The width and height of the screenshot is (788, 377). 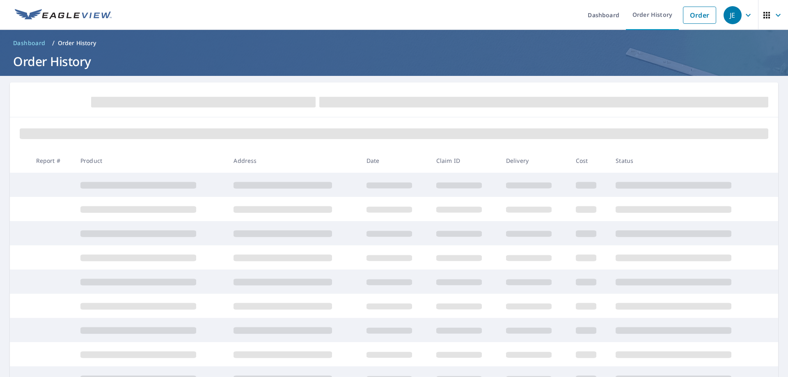 I want to click on img: EV Logo, so click(x=63, y=15).